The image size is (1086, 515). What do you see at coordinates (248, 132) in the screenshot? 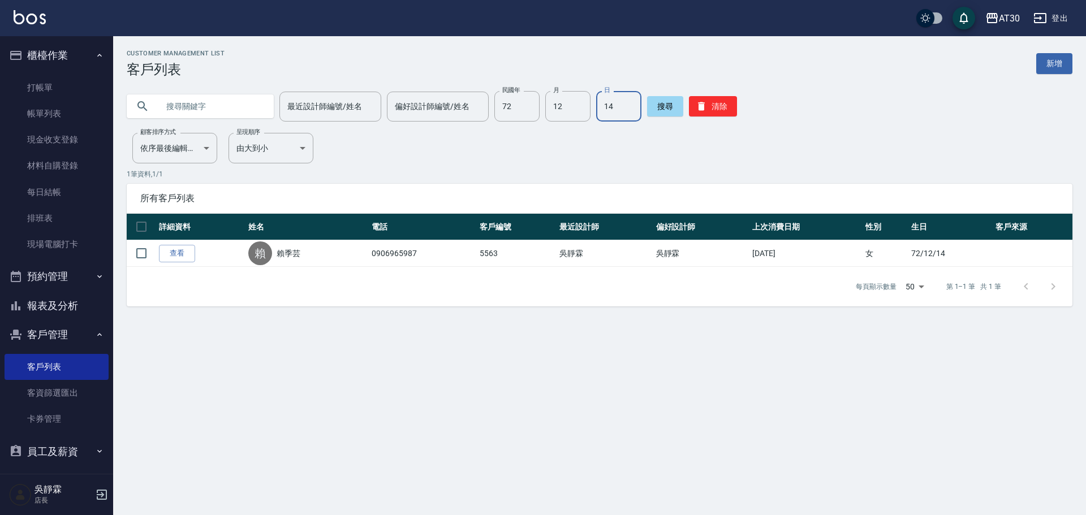
I see `label: 呈現順序` at bounding box center [248, 132].